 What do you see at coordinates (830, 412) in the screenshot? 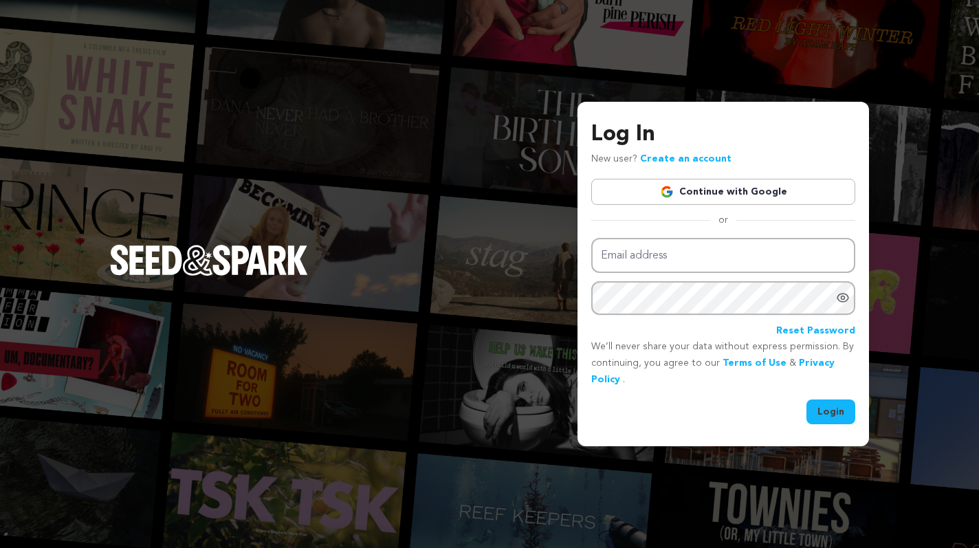
I see `button: Login` at bounding box center [830, 412].